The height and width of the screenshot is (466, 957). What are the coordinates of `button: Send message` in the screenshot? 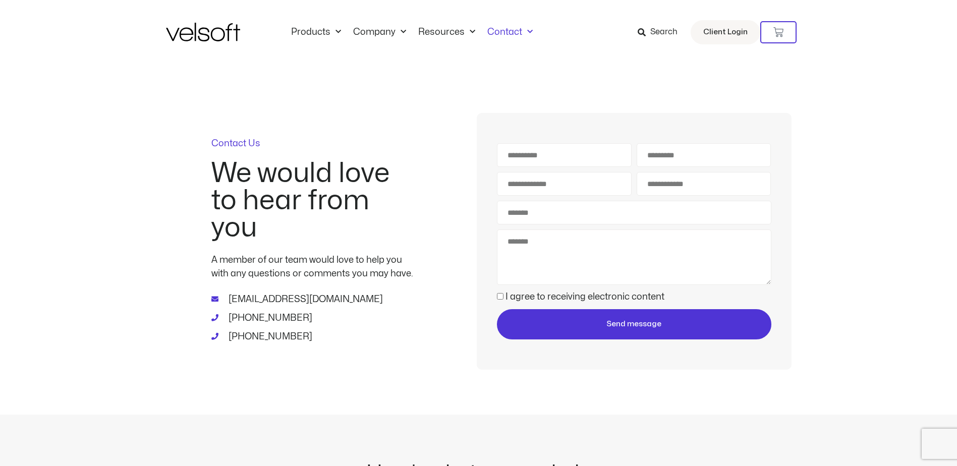 It's located at (634, 324).